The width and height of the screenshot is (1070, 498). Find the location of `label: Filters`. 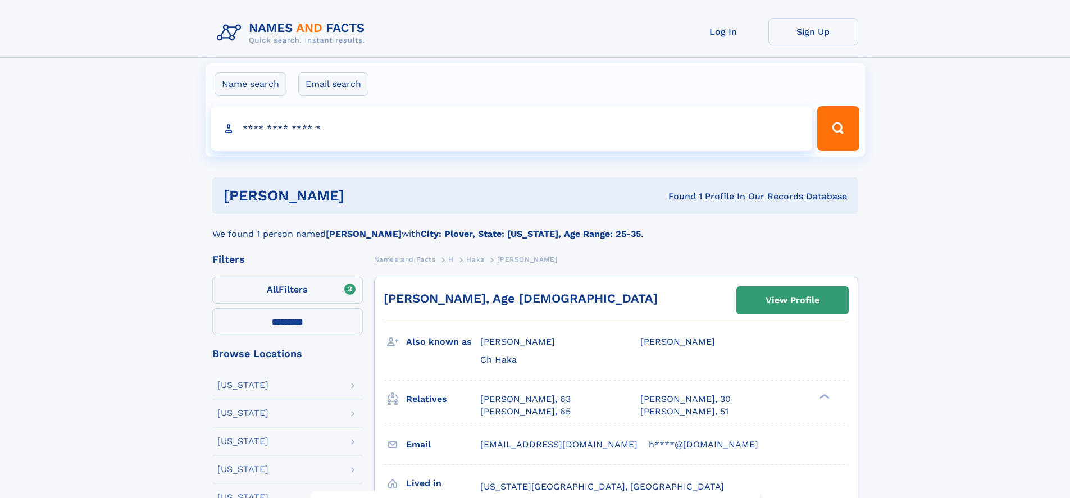

label: Filters is located at coordinates (287, 290).